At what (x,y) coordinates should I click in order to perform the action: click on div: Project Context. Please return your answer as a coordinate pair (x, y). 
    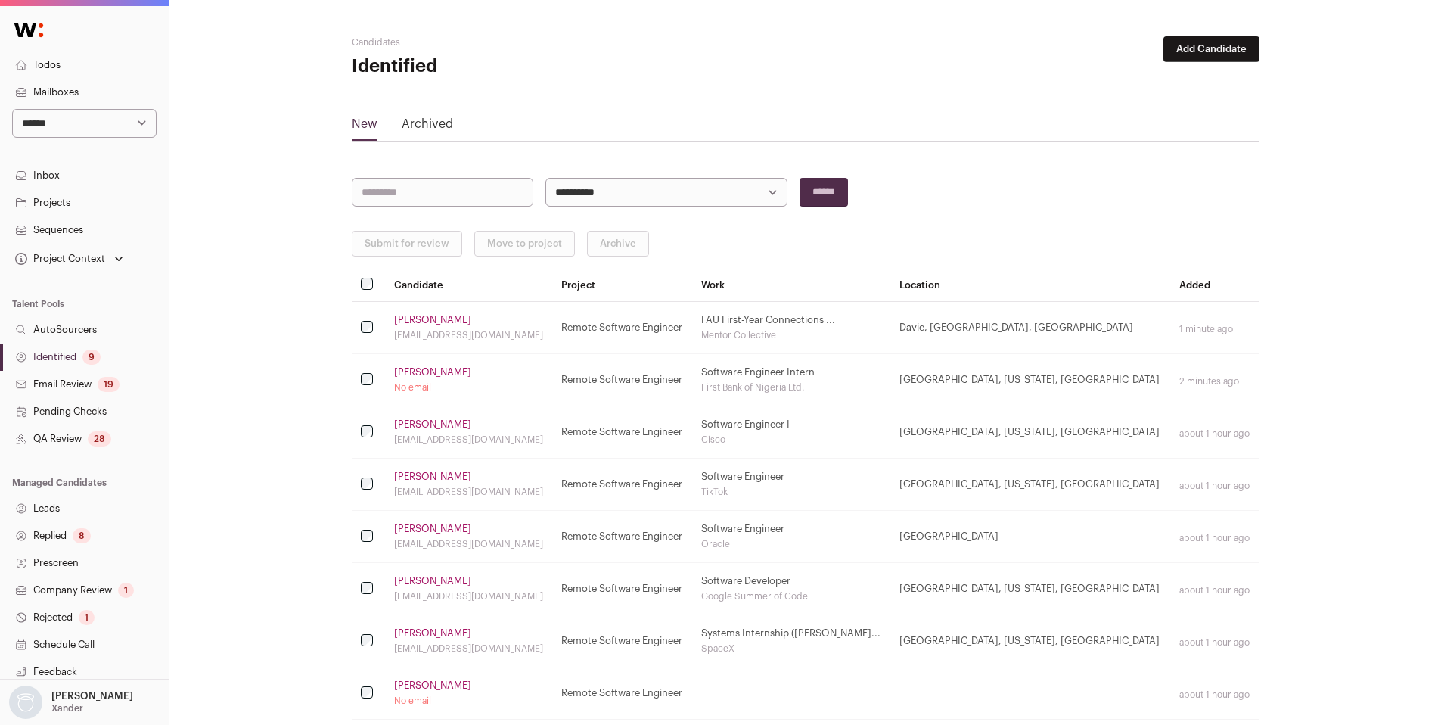
    Looking at the image, I should click on (58, 259).